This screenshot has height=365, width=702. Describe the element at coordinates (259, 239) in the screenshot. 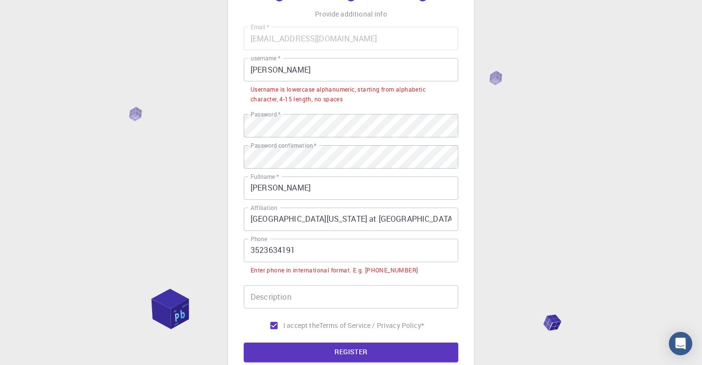

I see `label: Phone` at that location.